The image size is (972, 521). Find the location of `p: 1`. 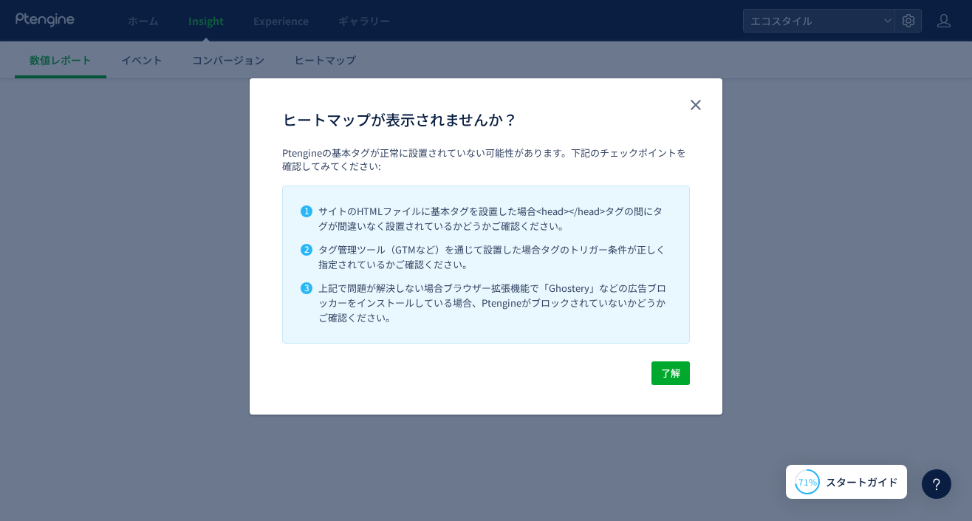

p: 1 is located at coordinates (306, 211).